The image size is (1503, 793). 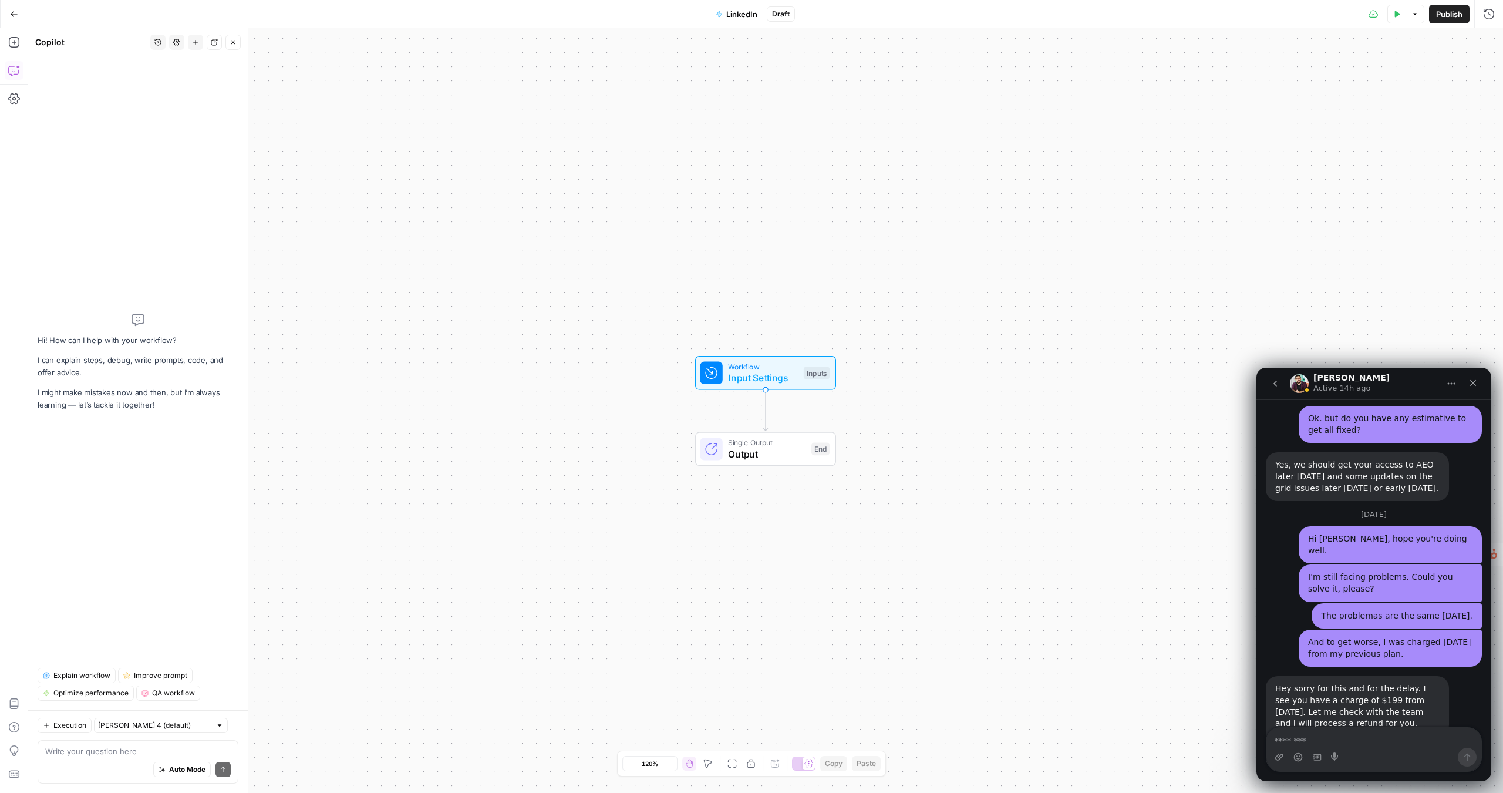 What do you see at coordinates (60, 389) in the screenshot?
I see `button: Gif picker` at bounding box center [60, 389].